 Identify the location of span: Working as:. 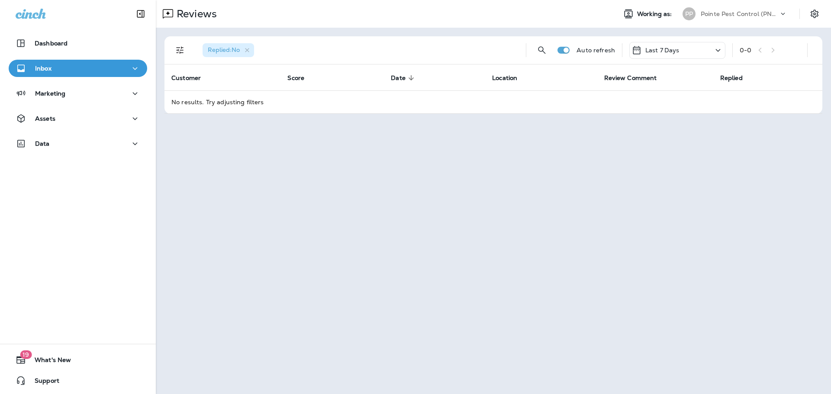
(655, 14).